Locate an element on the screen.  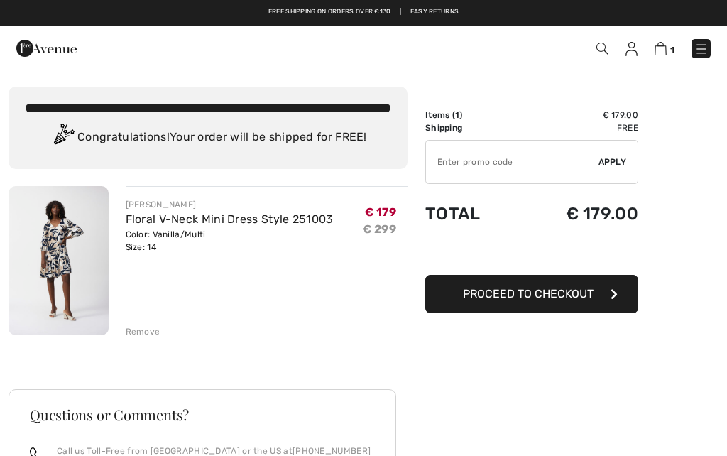
img: My Info is located at coordinates (631, 49).